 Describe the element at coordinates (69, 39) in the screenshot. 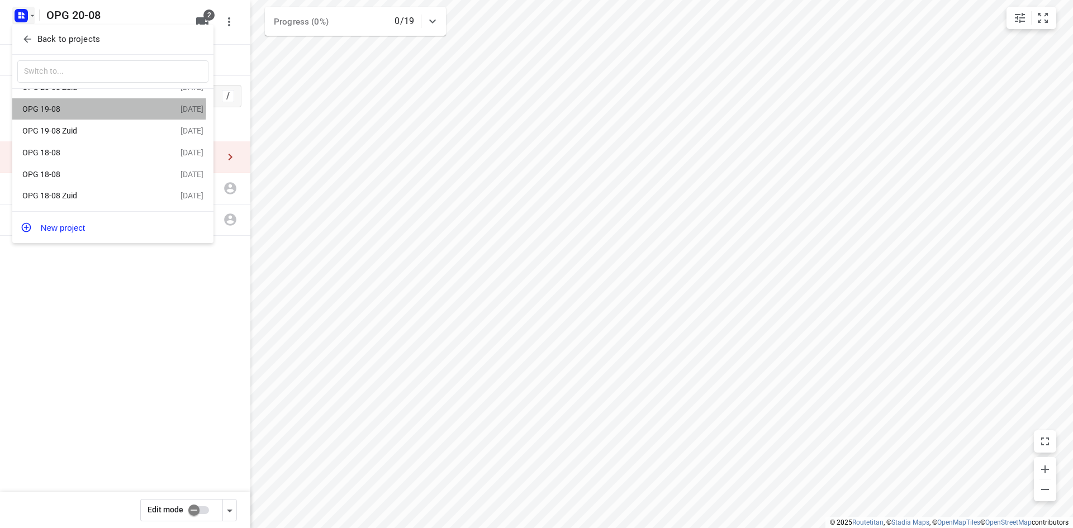

I see `p: Back to projects` at that location.